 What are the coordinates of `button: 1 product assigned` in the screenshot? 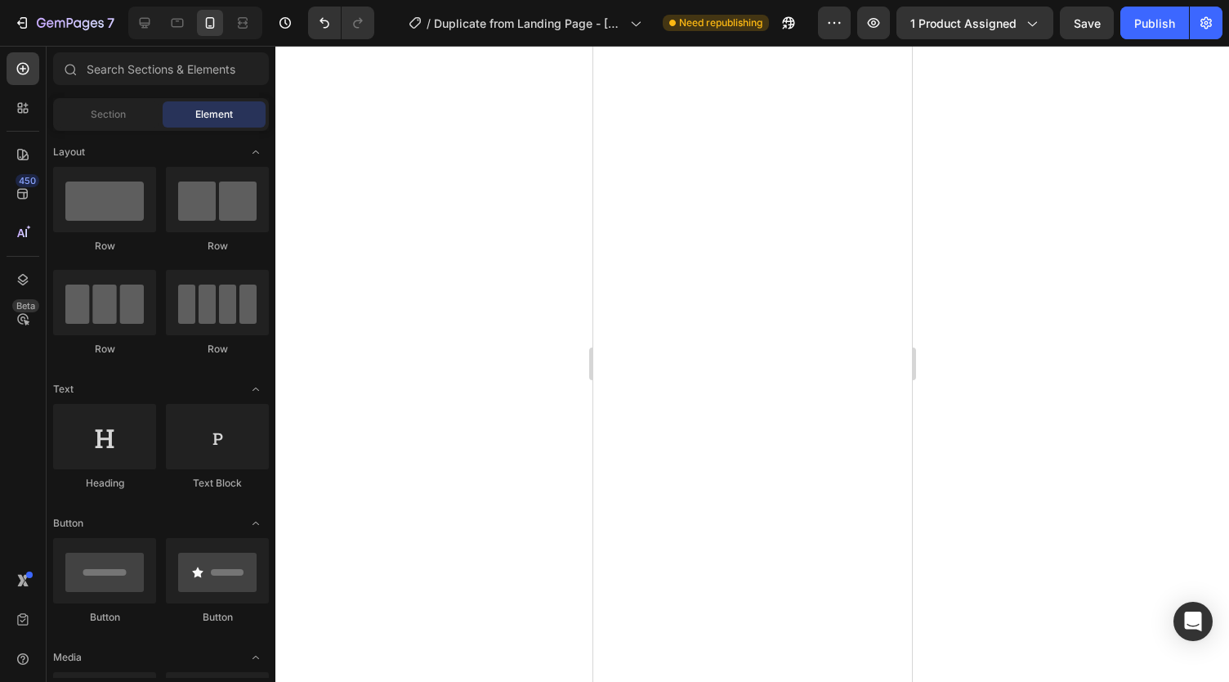 It's located at (975, 23).